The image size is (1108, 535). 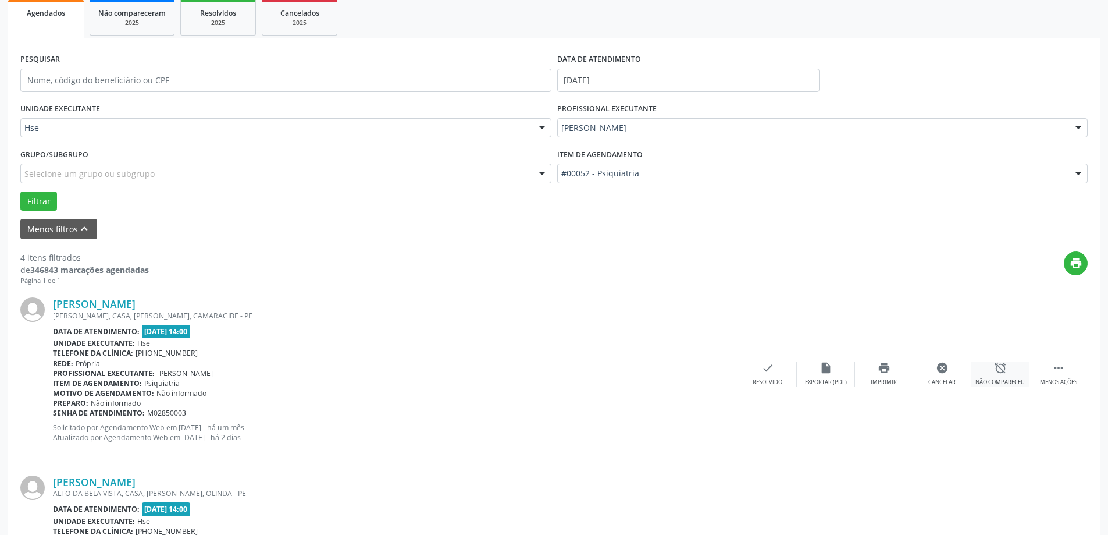 I want to click on input: Nome, código do beneficiário ou CPF, so click(x=286, y=80).